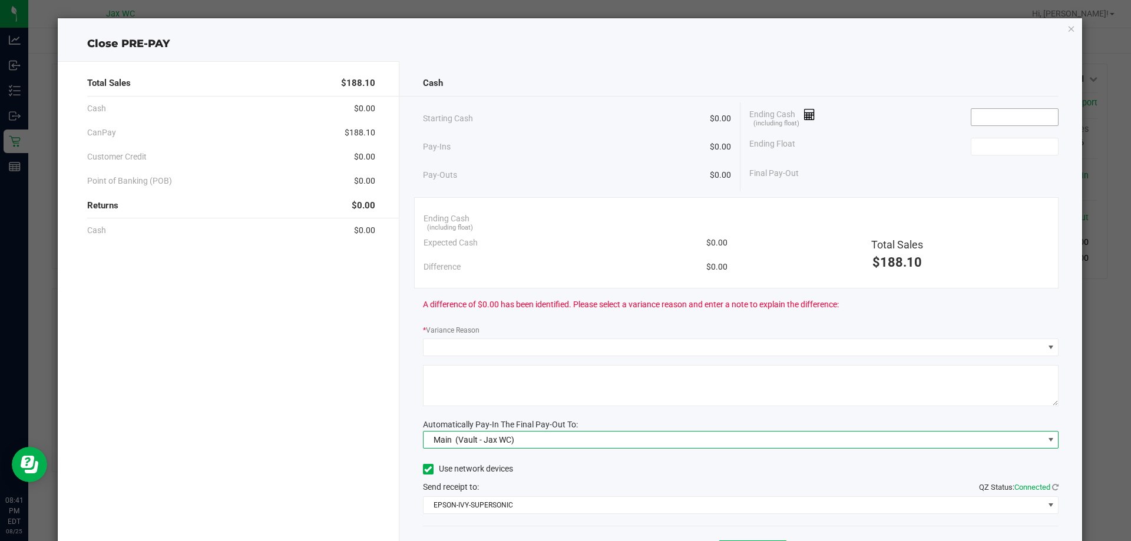 Image resolution: width=1131 pixels, height=541 pixels. What do you see at coordinates (101, 133) in the screenshot?
I see `span: CanPay` at bounding box center [101, 133].